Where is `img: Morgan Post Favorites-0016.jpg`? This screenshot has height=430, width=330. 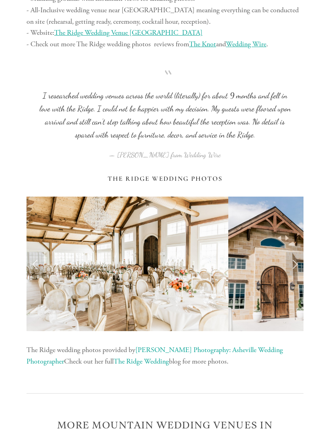 img: Morgan Post Favorites-0016.jpg is located at coordinates (273, 264).